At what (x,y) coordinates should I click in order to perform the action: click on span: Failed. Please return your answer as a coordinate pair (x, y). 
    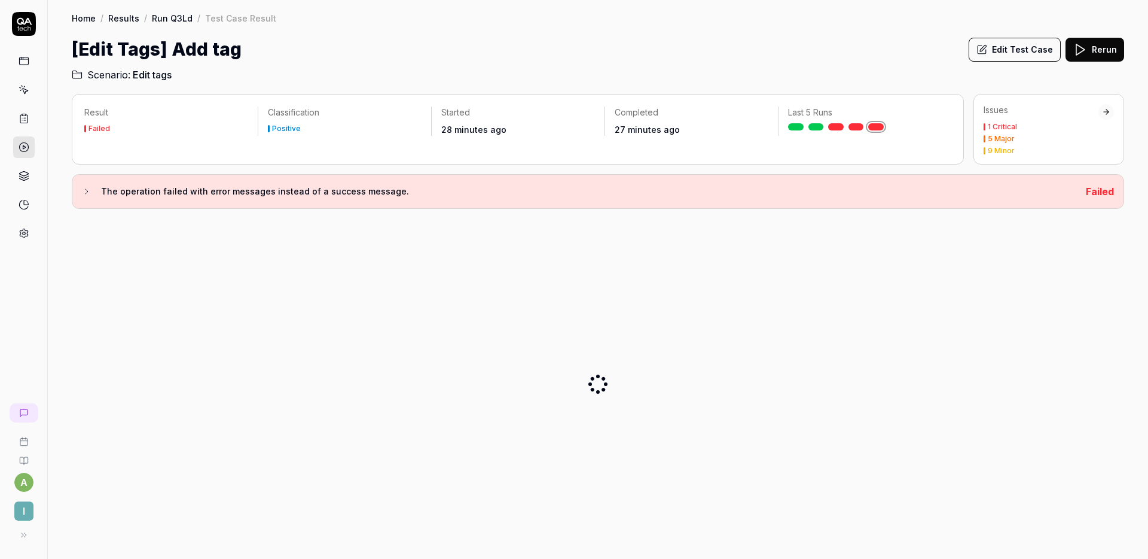
    Looking at the image, I should click on (1100, 191).